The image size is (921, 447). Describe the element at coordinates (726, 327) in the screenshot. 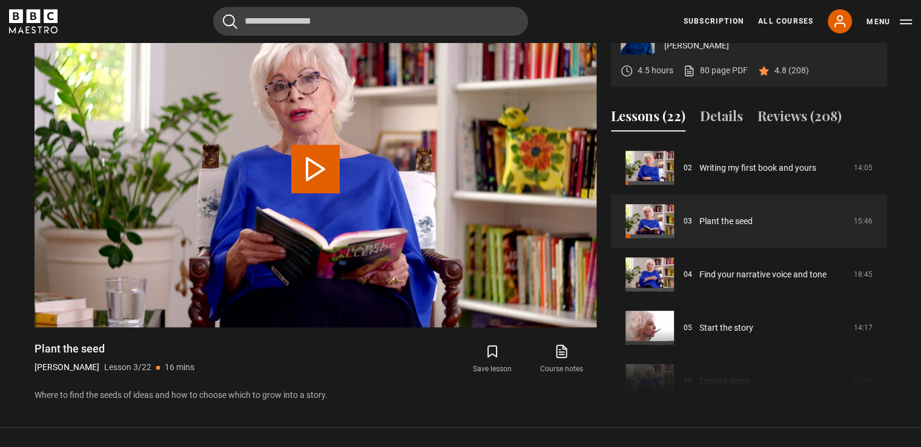

I see `a: Start the story` at that location.